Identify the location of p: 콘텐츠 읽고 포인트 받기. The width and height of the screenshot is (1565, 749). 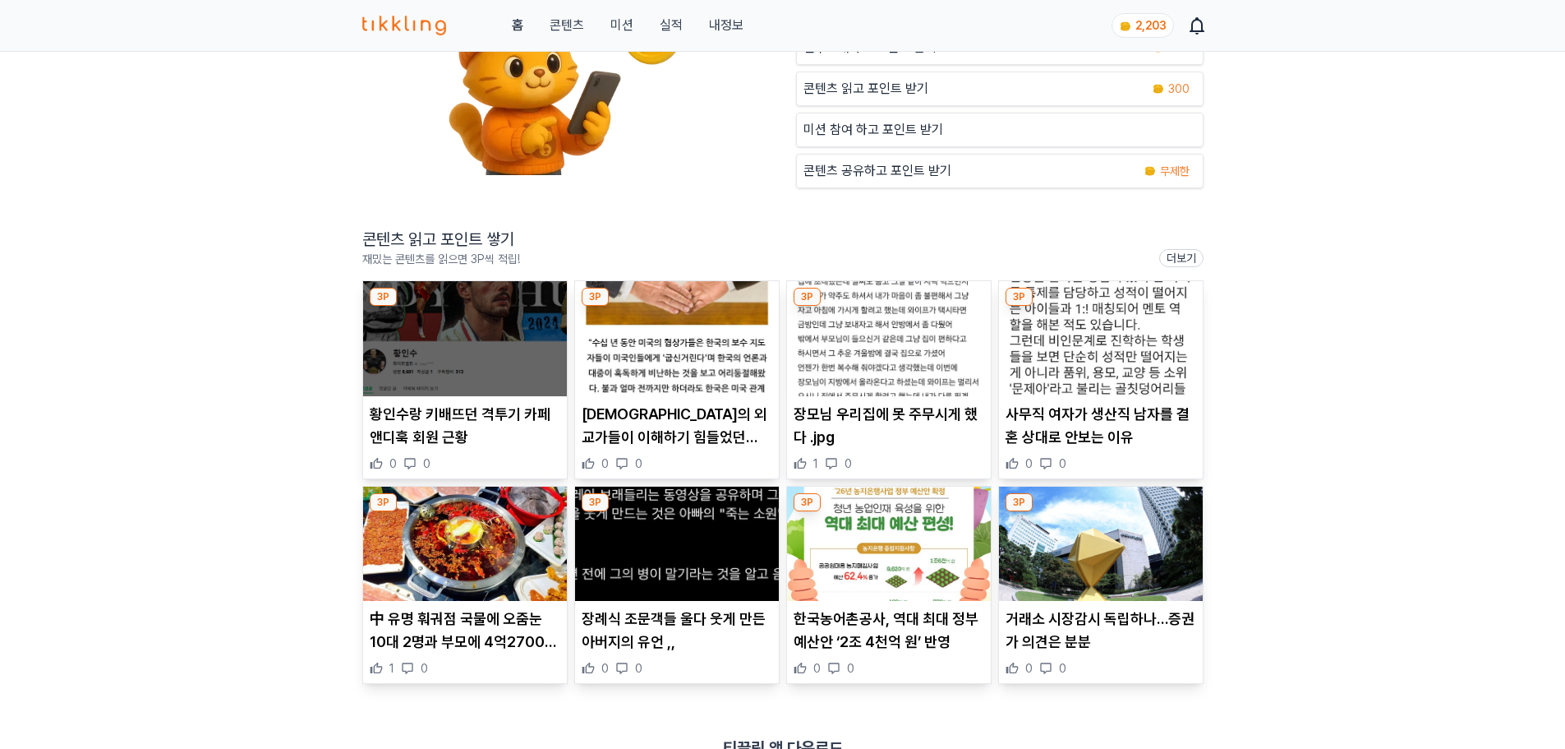
(866, 89).